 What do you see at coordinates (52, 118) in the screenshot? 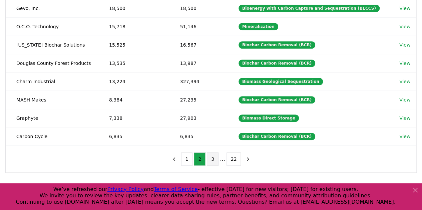
I see `td: Graphyte` at bounding box center [52, 118].